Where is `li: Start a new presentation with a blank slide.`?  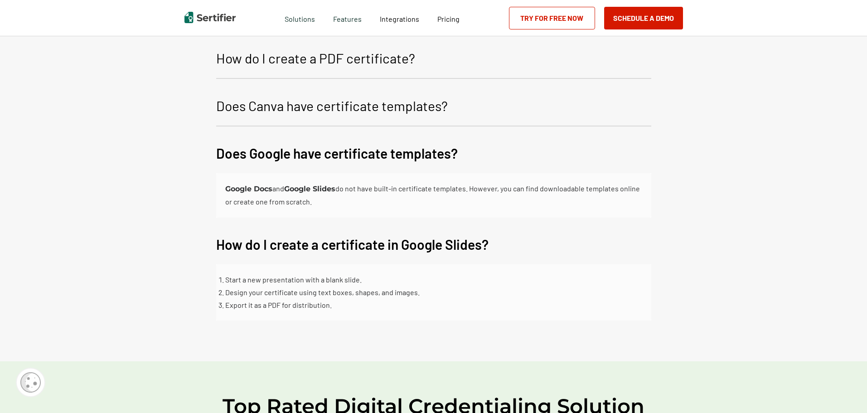
li: Start a new presentation with a blank slide. is located at coordinates (434, 280).